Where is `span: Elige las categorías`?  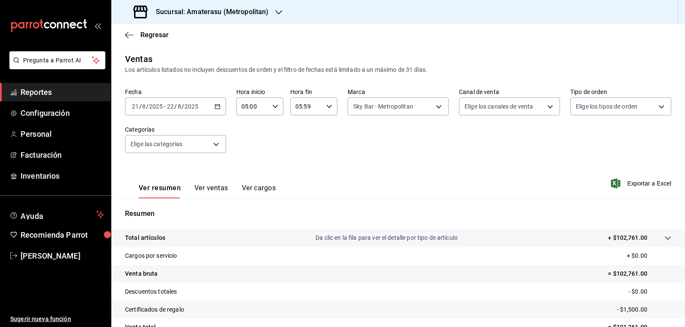 span: Elige las categorías is located at coordinates (157, 144).